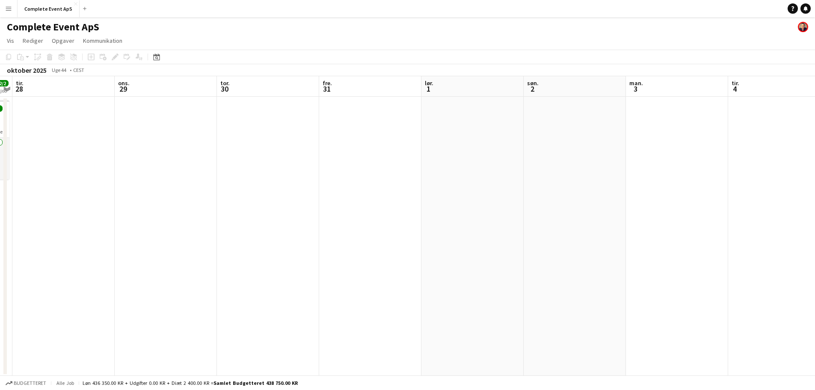 Image resolution: width=815 pixels, height=390 pixels. I want to click on span: Alle job, so click(65, 383).